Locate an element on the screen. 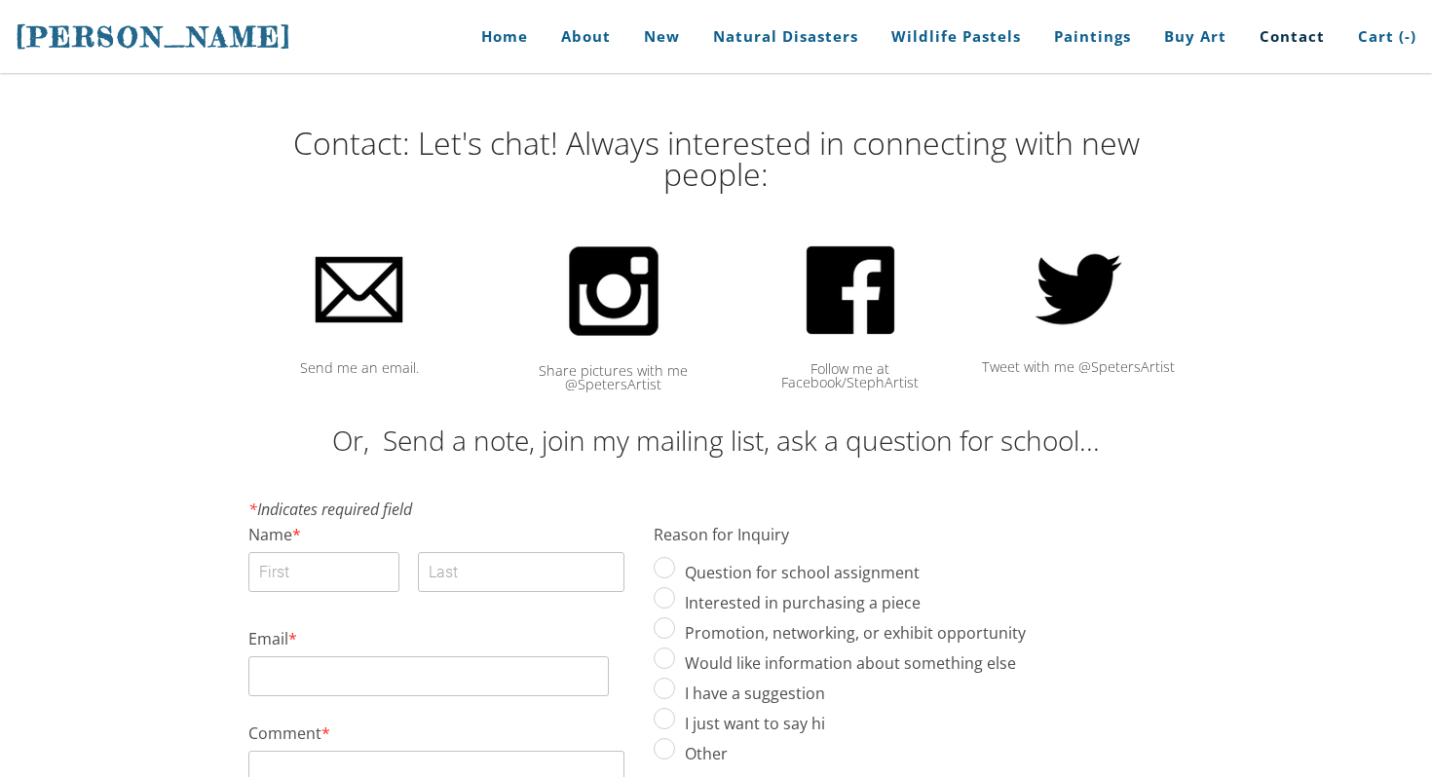  div: Send me an email. is located at coordinates (359, 368).